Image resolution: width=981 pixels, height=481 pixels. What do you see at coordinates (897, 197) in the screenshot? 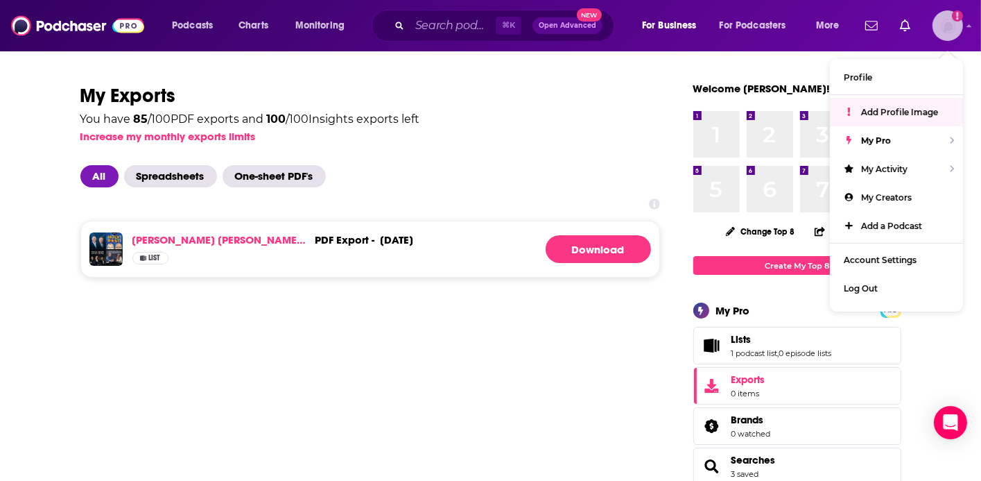
I see `a: My Creators` at bounding box center [897, 197].